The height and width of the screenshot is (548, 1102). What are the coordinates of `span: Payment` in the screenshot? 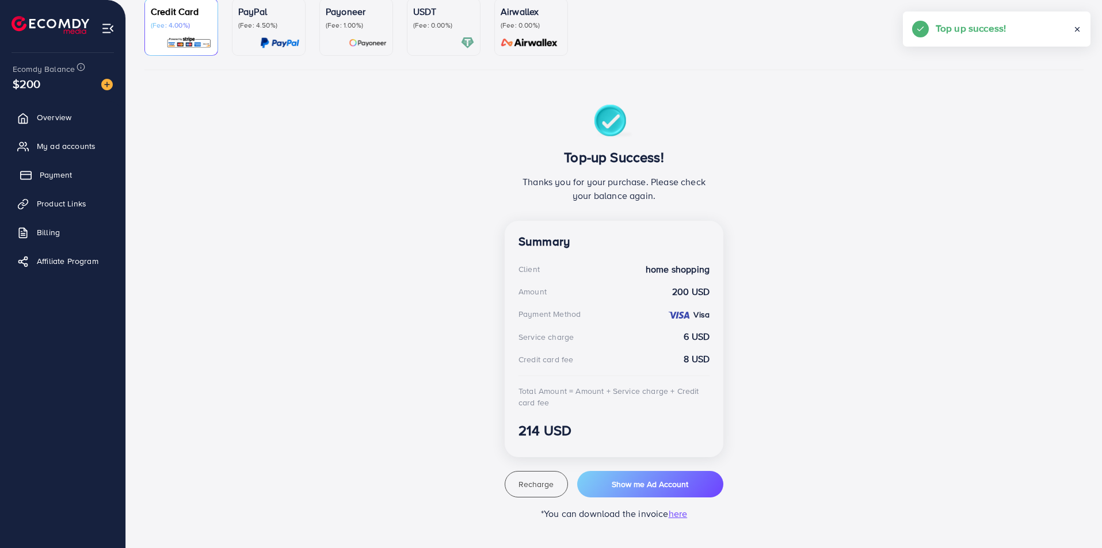 It's located at (56, 175).